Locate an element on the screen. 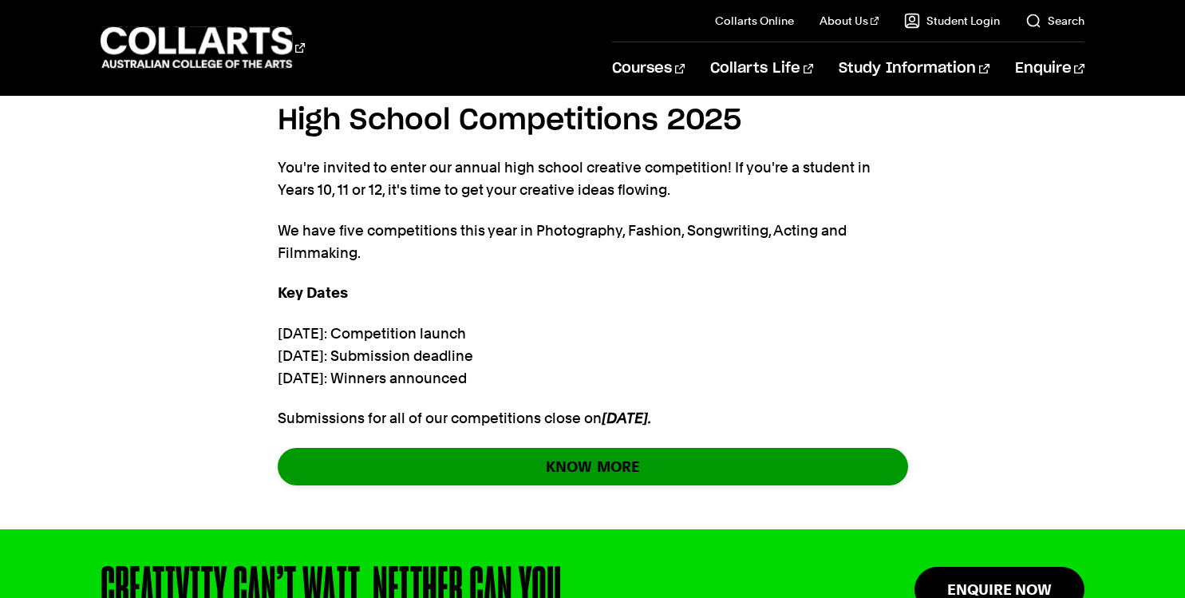 The height and width of the screenshot is (598, 1185). strong: KNOW is located at coordinates (569, 466).